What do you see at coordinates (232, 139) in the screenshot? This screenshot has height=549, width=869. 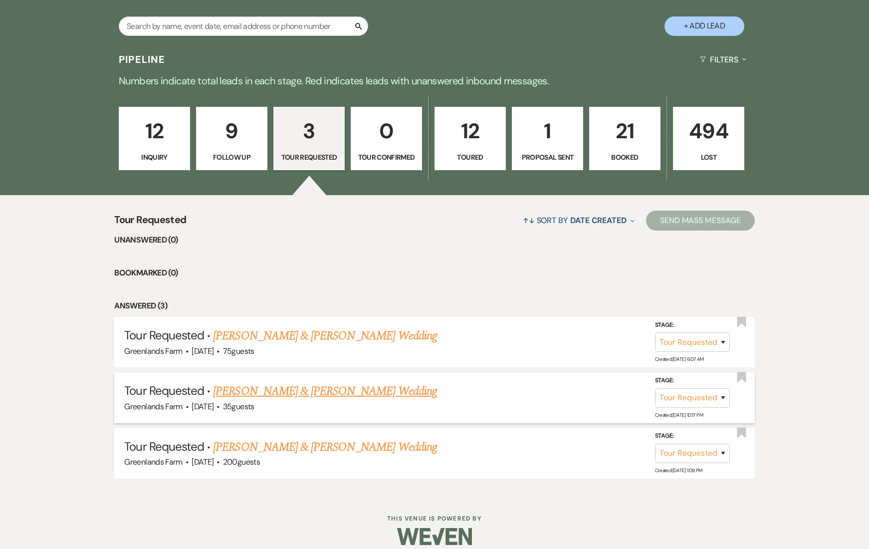 I see `a: 9Follow Up` at bounding box center [232, 139].